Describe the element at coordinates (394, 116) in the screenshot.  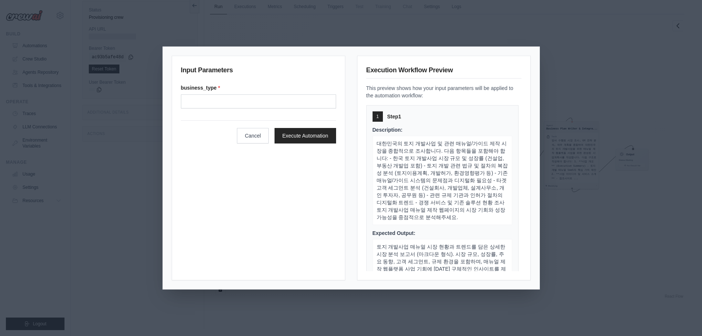
I see `span: Step 1` at that location.